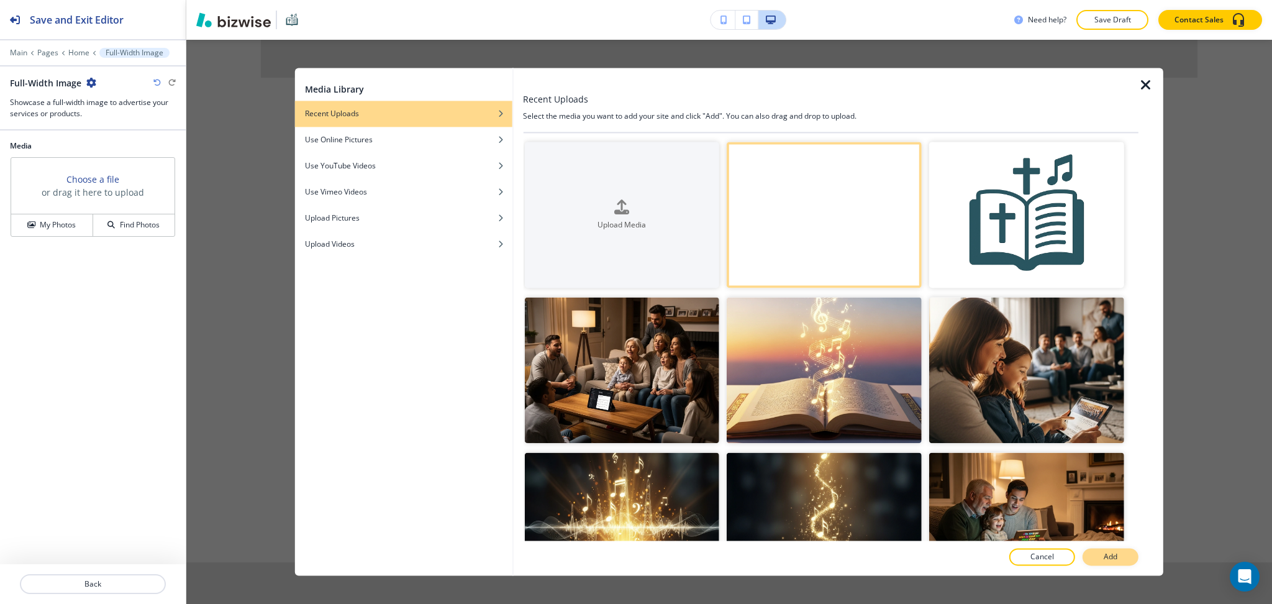 The width and height of the screenshot is (1272, 604). Describe the element at coordinates (404, 140) in the screenshot. I see `button: Use Online Pictures` at that location.